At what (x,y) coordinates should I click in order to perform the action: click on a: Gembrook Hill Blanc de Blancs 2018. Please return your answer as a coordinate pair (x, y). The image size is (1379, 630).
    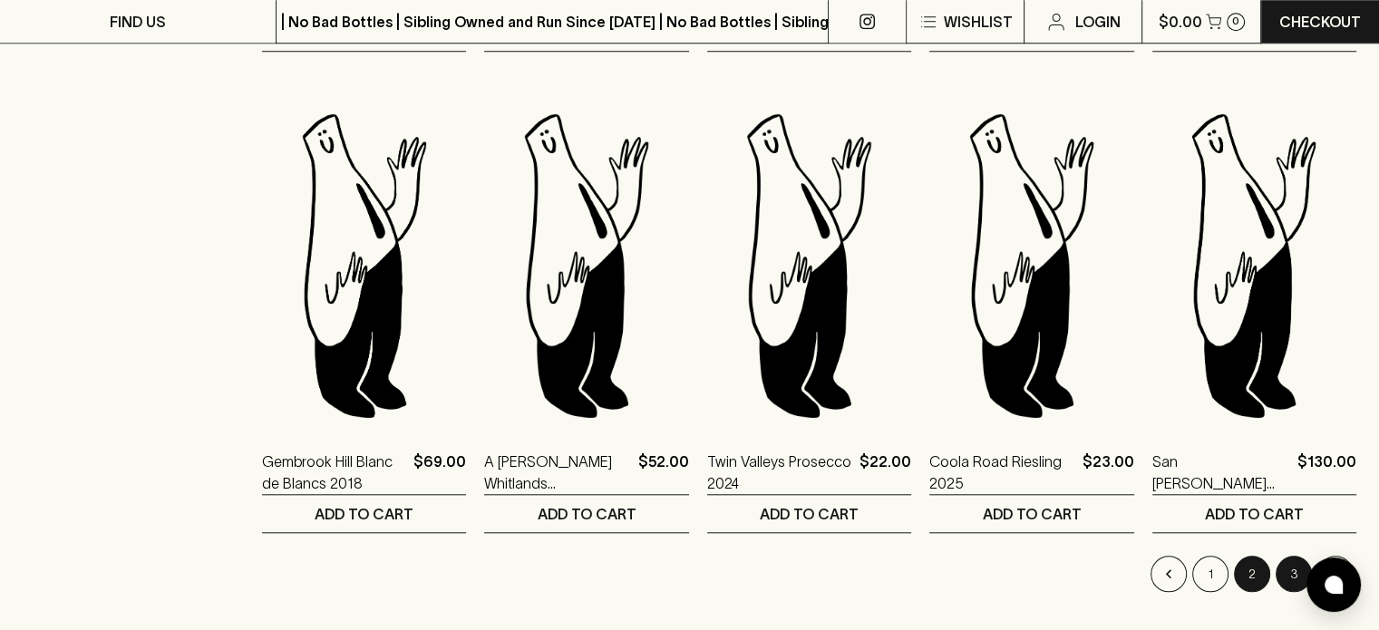
    Looking at the image, I should click on (334, 472).